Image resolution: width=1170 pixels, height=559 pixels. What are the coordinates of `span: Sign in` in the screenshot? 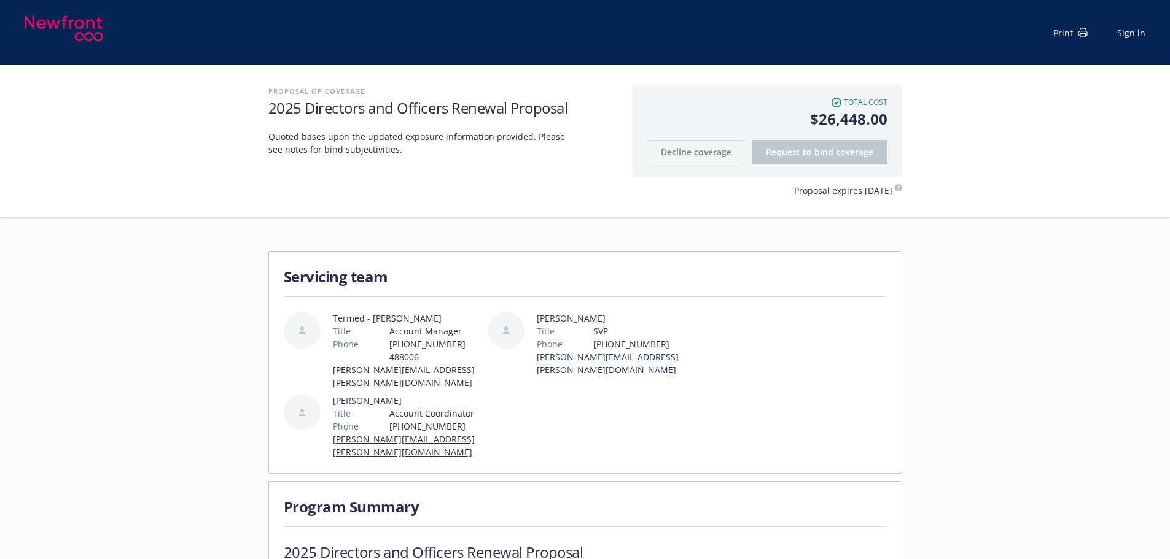 It's located at (1131, 33).